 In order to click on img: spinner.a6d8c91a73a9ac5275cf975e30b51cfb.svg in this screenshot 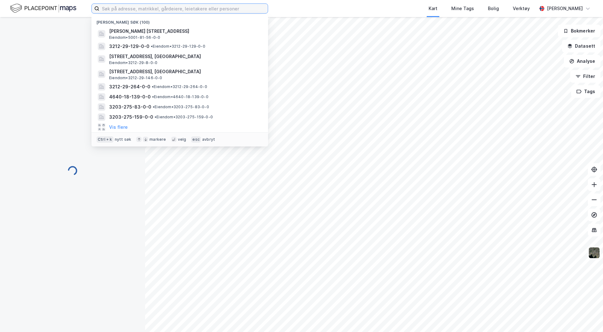, I will do `click(73, 171)`.